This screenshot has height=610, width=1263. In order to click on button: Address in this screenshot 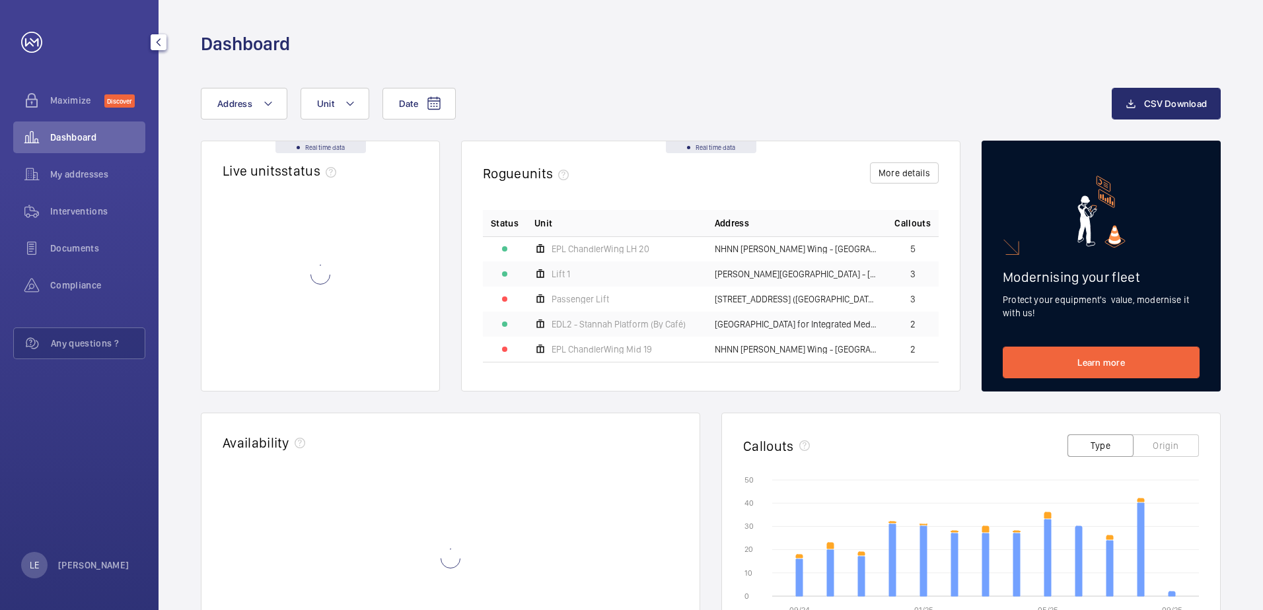, I will do `click(244, 104)`.